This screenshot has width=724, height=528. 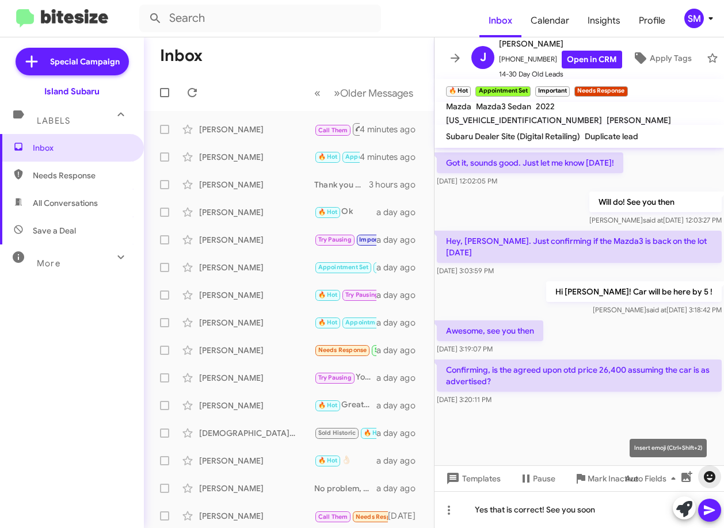 I want to click on a: Special Campaign, so click(x=72, y=62).